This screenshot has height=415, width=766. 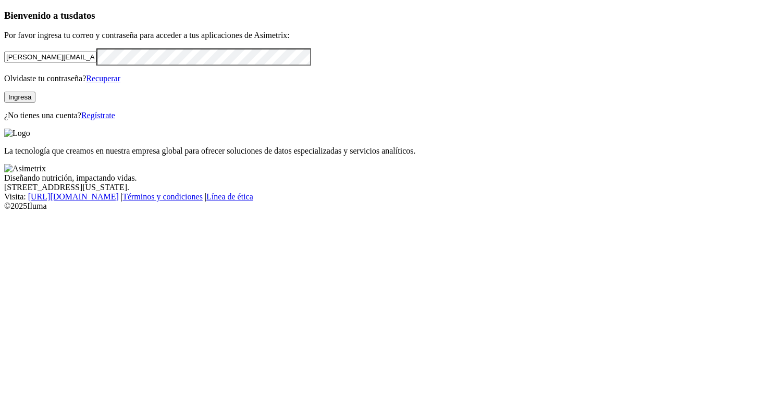 What do you see at coordinates (383, 206) in the screenshot?
I see `div: © 2025 Iluma` at bounding box center [383, 206].